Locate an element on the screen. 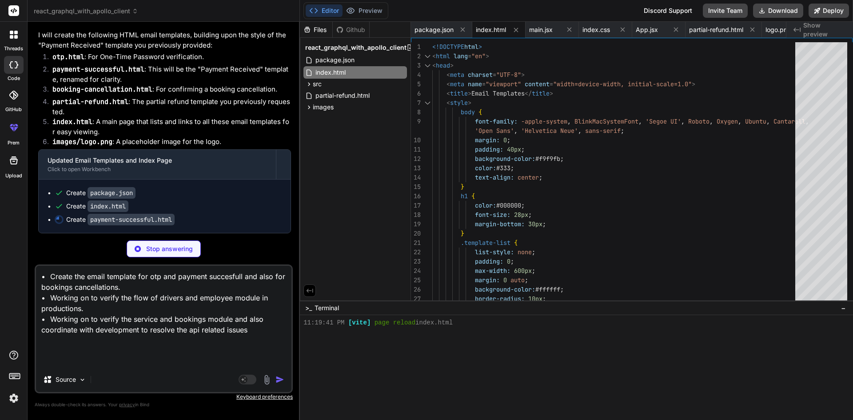 This screenshot has width=853, height=420. code: images/logo.png is located at coordinates (82, 142).